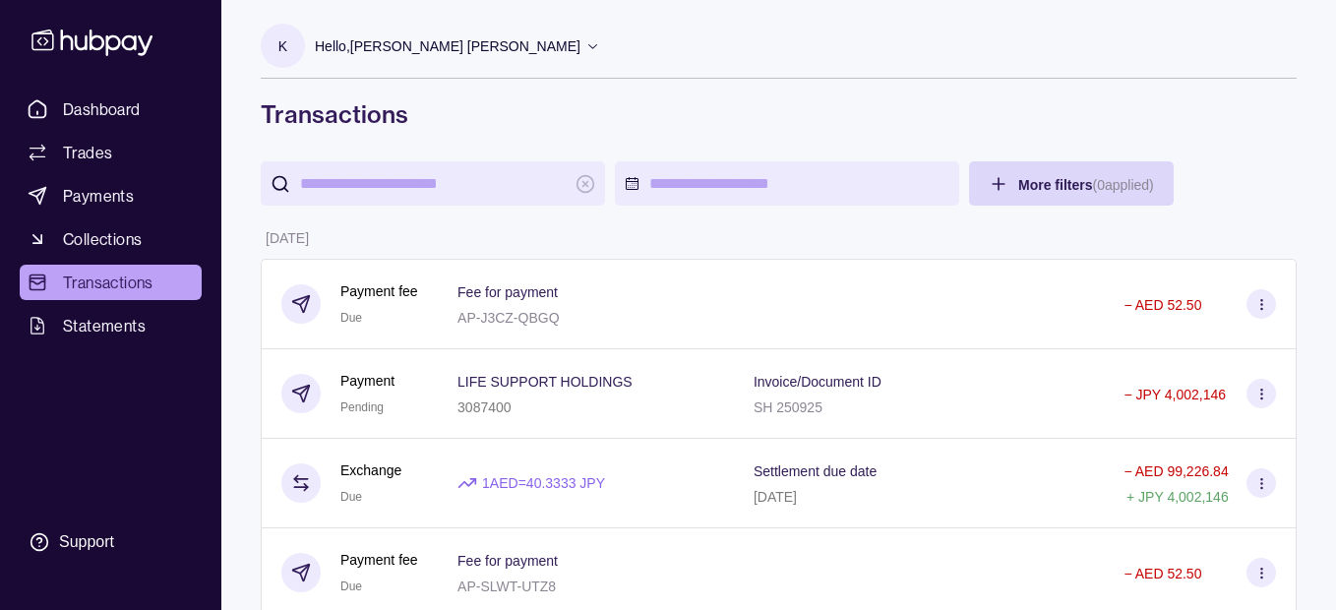  I want to click on div: Support, so click(87, 542).